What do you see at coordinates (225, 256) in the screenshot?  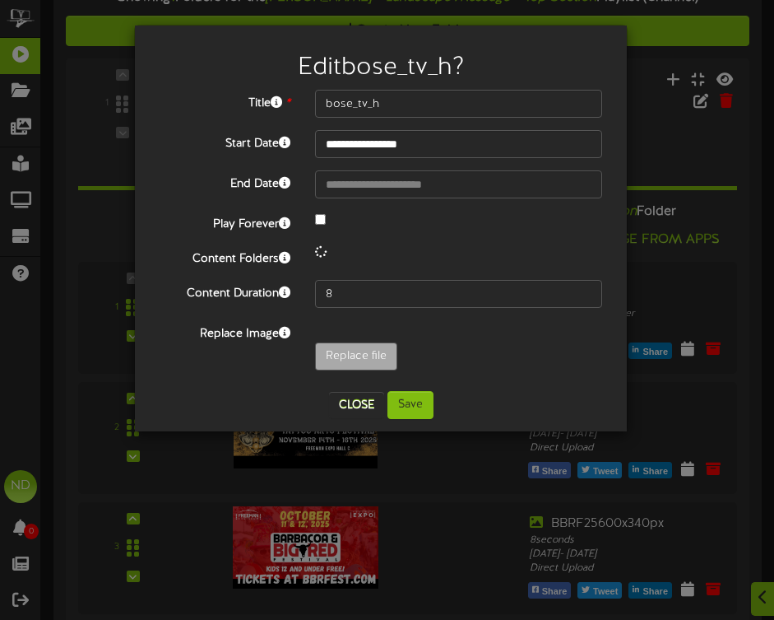 I see `label: Content Folders` at bounding box center [225, 256].